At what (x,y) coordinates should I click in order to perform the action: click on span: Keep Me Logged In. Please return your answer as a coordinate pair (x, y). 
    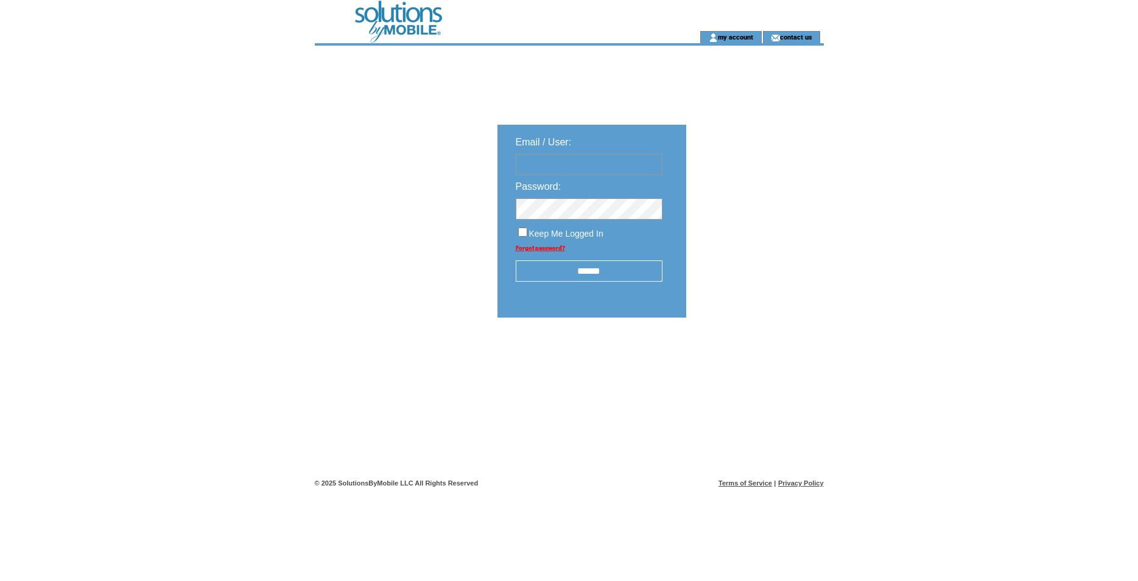
    Looking at the image, I should click on (566, 234).